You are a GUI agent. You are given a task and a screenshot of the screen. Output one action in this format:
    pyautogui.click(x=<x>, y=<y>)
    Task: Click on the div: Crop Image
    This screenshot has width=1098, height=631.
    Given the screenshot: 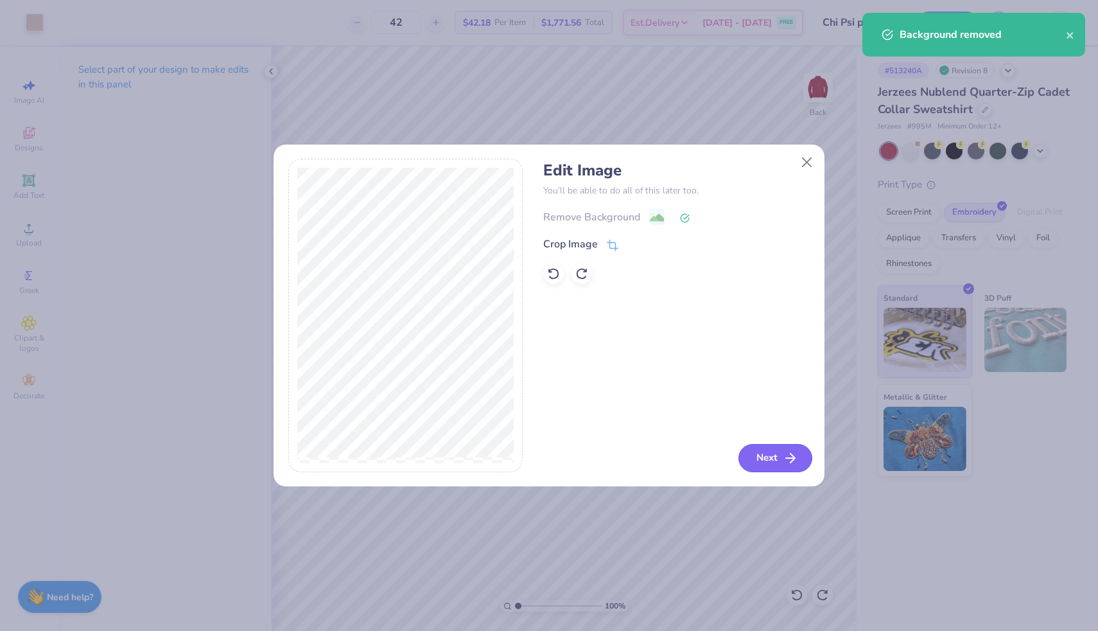 What is the action you would take?
    pyautogui.click(x=570, y=244)
    